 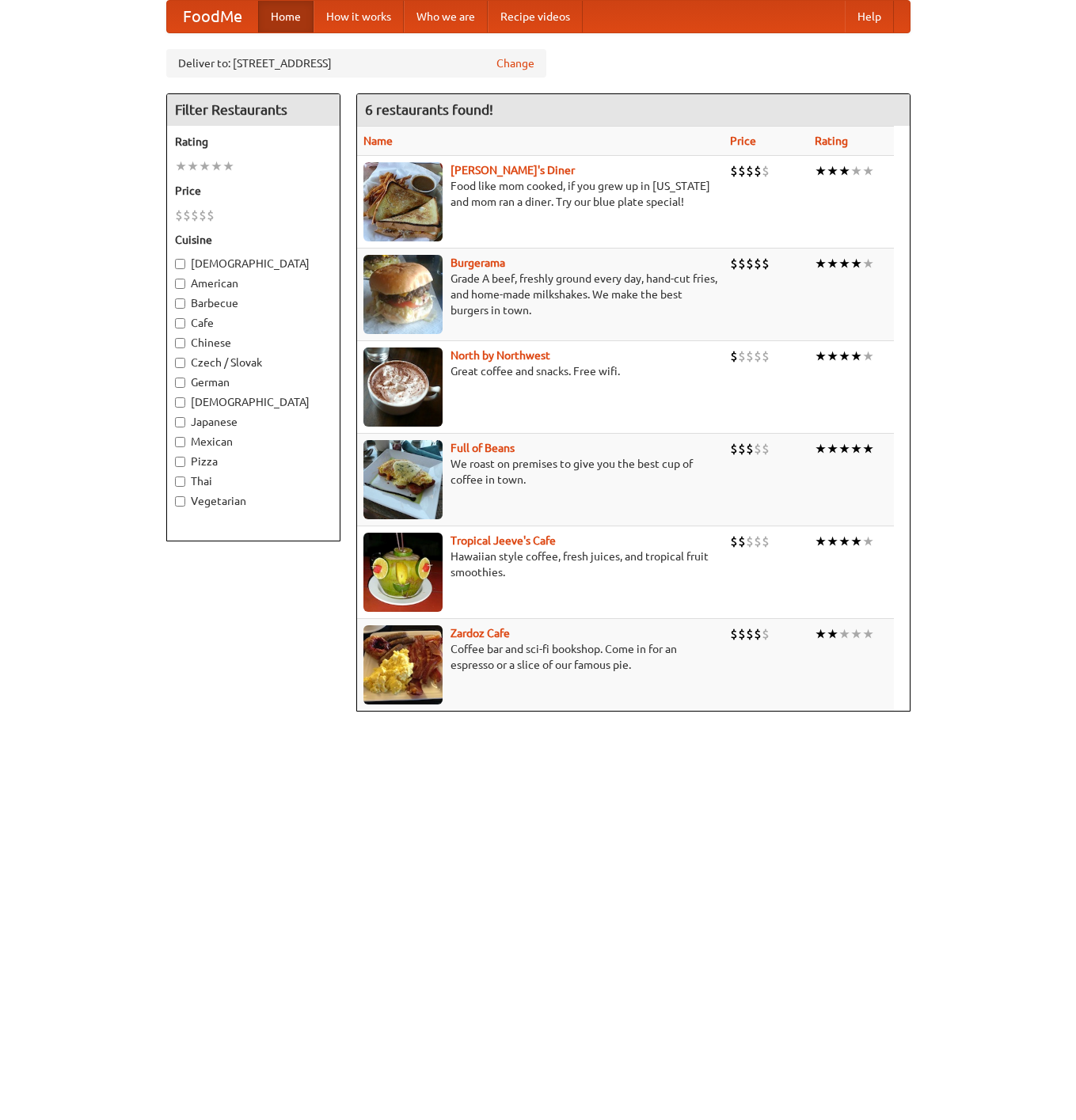 I want to click on a: Full of Beans, so click(x=482, y=448).